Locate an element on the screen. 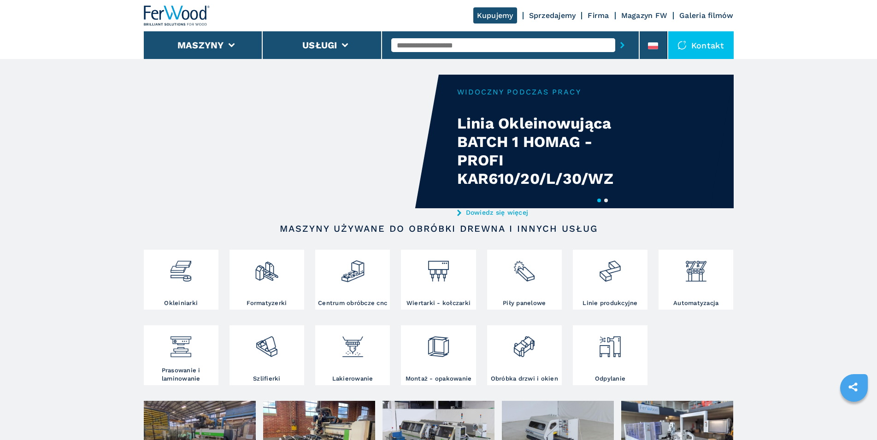 The width and height of the screenshot is (877, 440). h3: Lakierowanie is located at coordinates (352, 379).